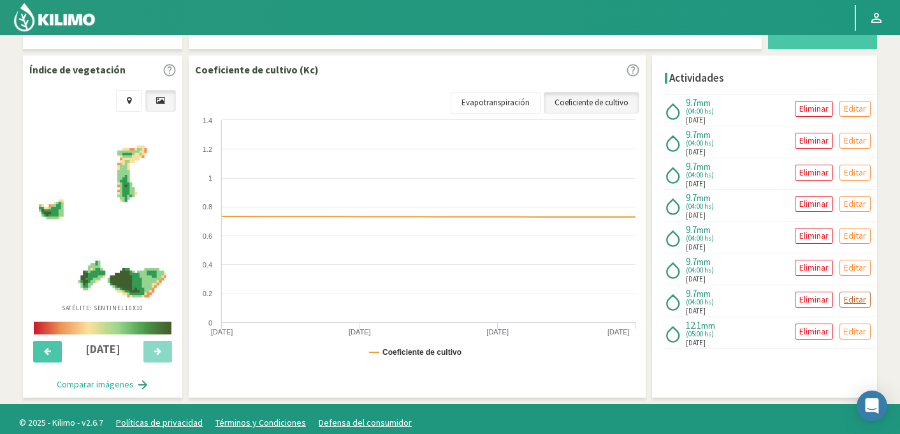 The image size is (900, 434). Describe the element at coordinates (207, 121) in the screenshot. I see `text: 1.4` at that location.